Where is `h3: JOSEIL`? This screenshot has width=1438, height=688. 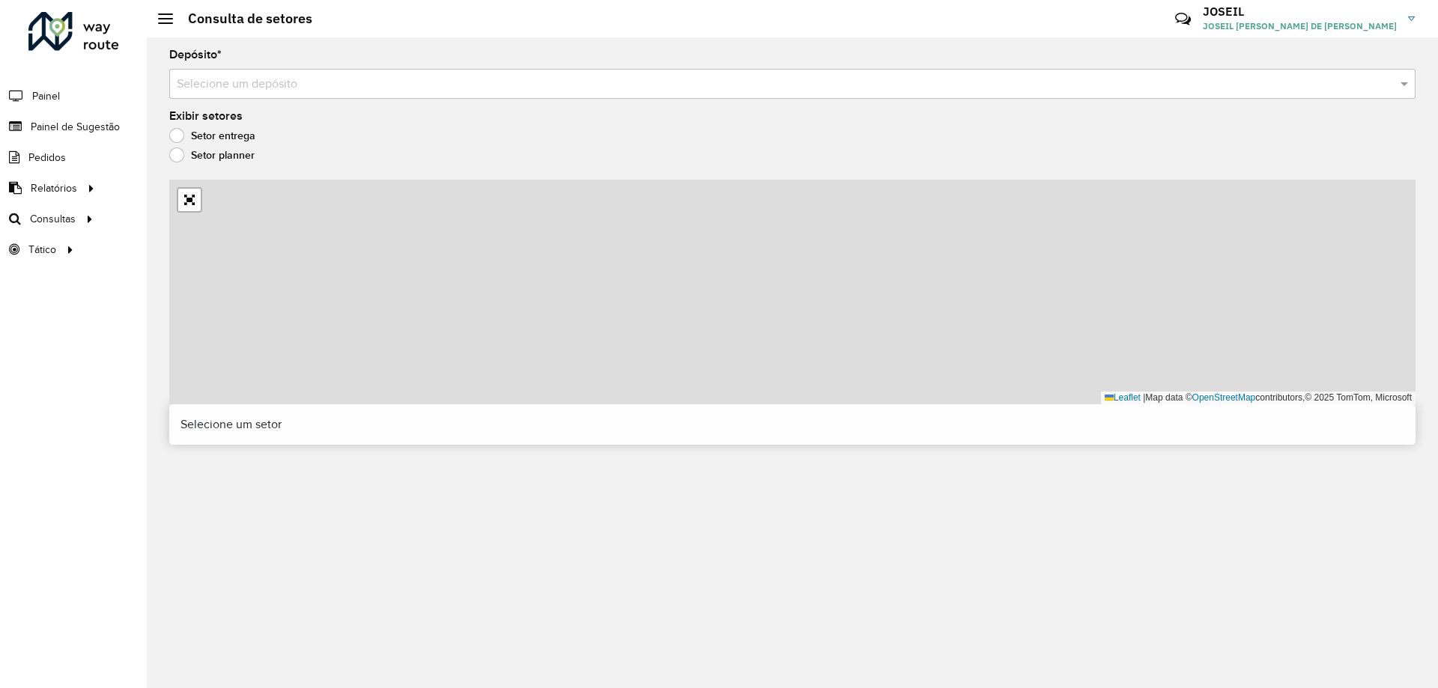
h3: JOSEIL is located at coordinates (1299, 11).